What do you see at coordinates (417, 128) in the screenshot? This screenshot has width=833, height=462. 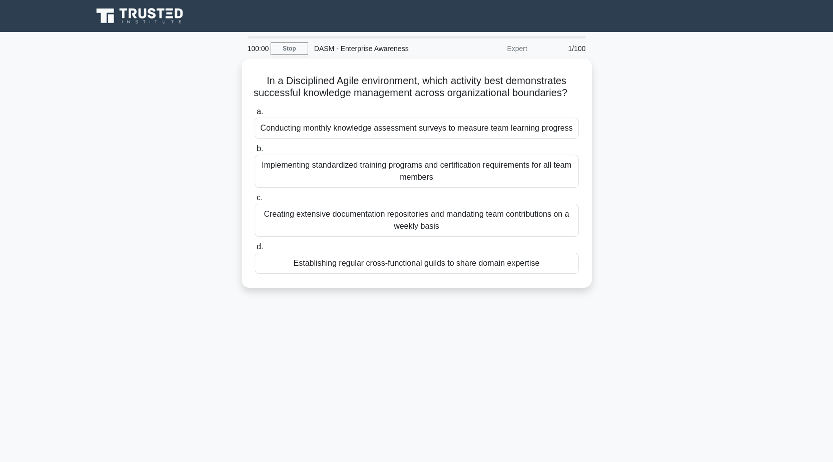 I see `div: Conducting monthly knowledge assessment surveys to measure team learning progress` at bounding box center [417, 128].